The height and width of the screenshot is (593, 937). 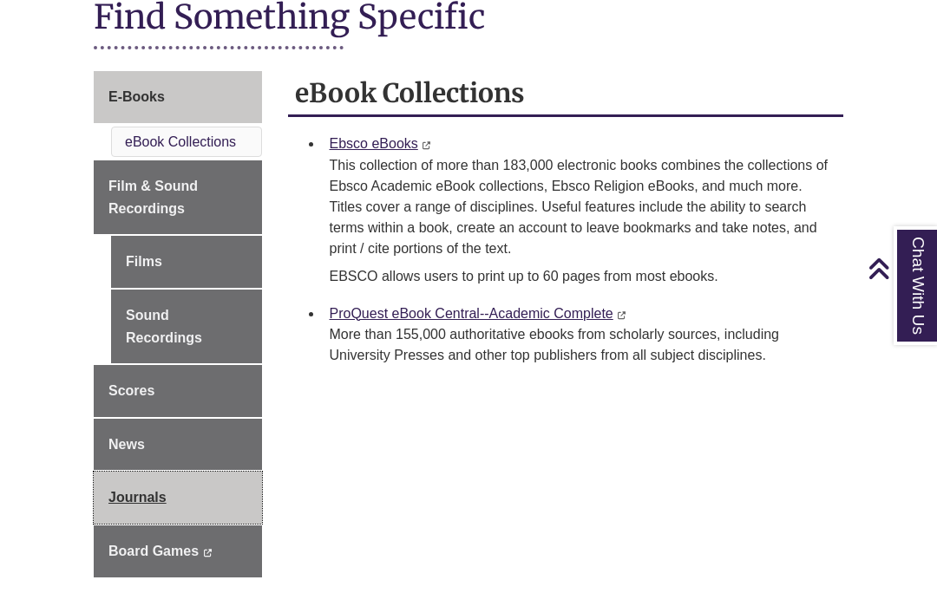 What do you see at coordinates (178, 324) in the screenshot?
I see `div: Guide Page Menu` at bounding box center [178, 324].